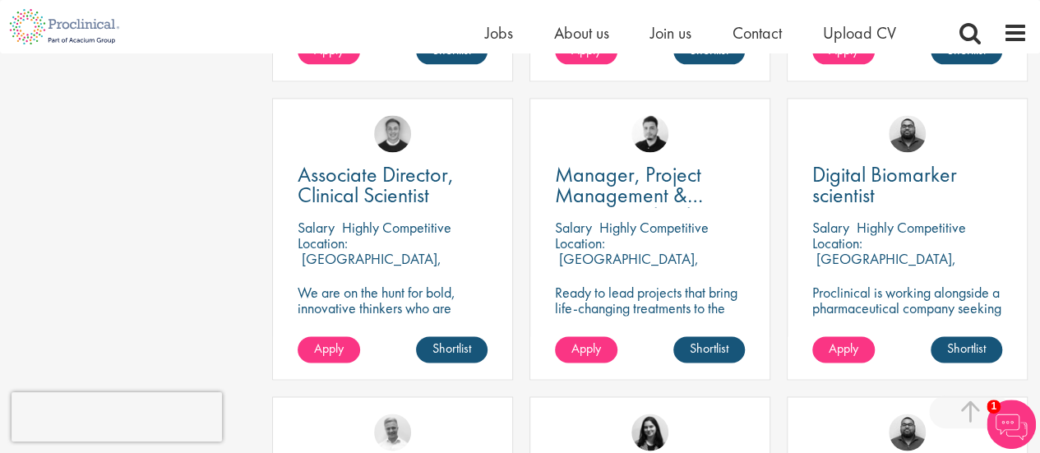 This screenshot has height=453, width=1040. Describe the element at coordinates (859, 33) in the screenshot. I see `span: Upload CV` at that location.